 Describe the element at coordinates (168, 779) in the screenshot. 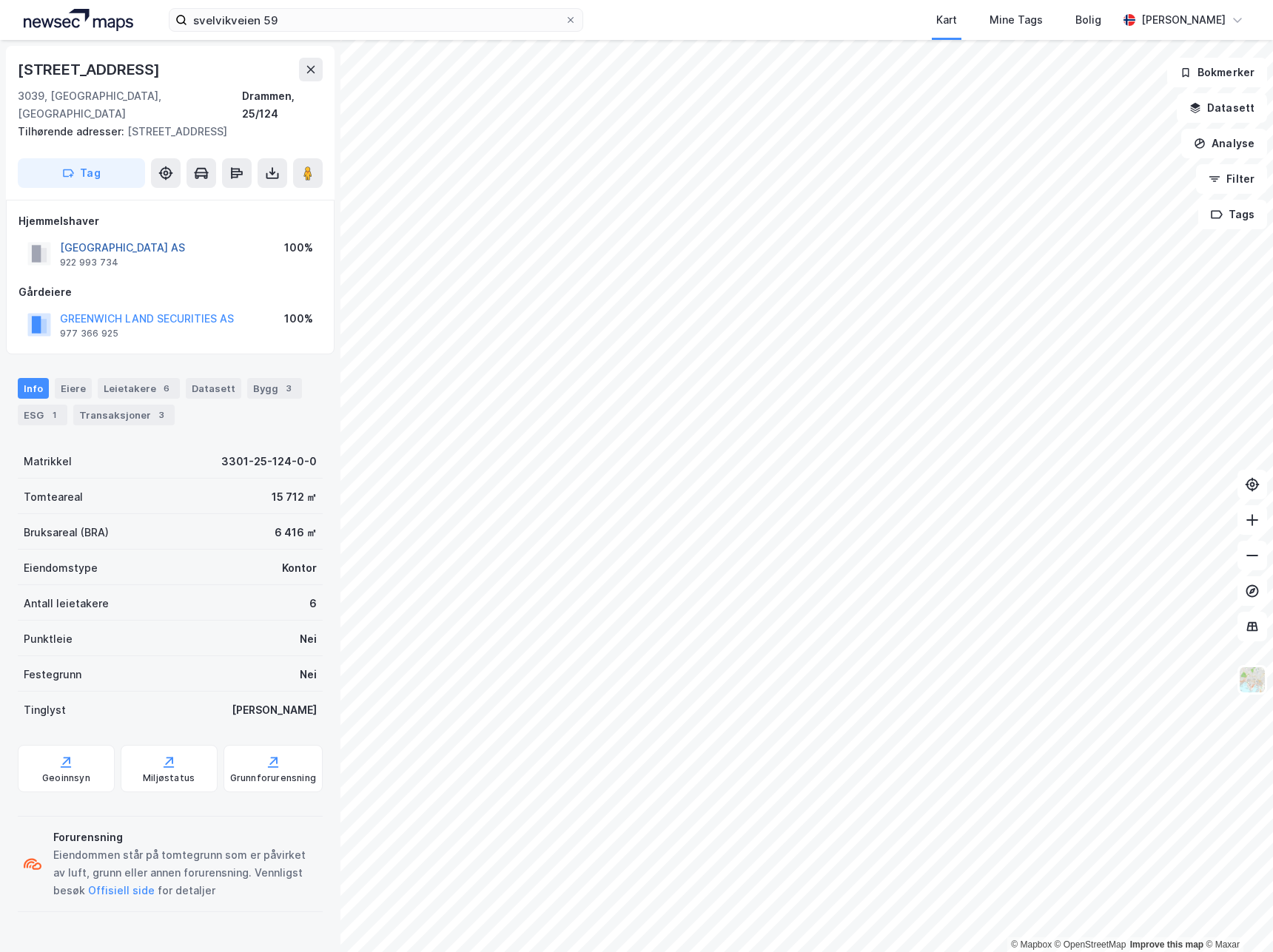

I see `div: Miljøstatus` at that location.